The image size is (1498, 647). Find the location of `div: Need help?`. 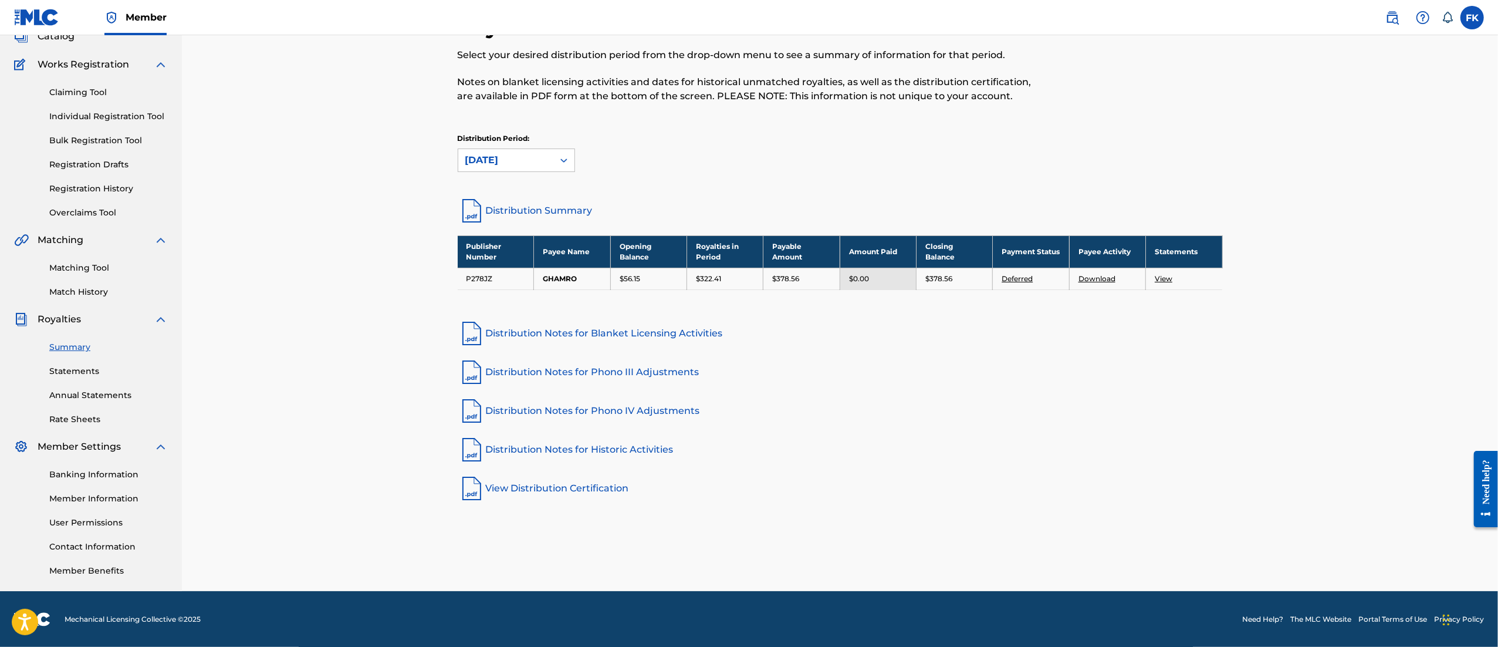

div: Need help? is located at coordinates (21, 40).